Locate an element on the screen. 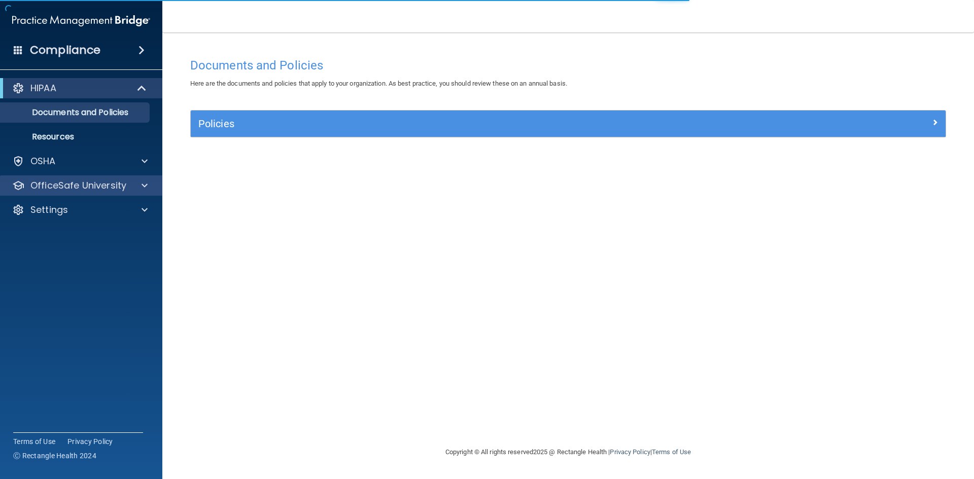 Image resolution: width=974 pixels, height=479 pixels. p: OfficeSafe University is located at coordinates (78, 186).